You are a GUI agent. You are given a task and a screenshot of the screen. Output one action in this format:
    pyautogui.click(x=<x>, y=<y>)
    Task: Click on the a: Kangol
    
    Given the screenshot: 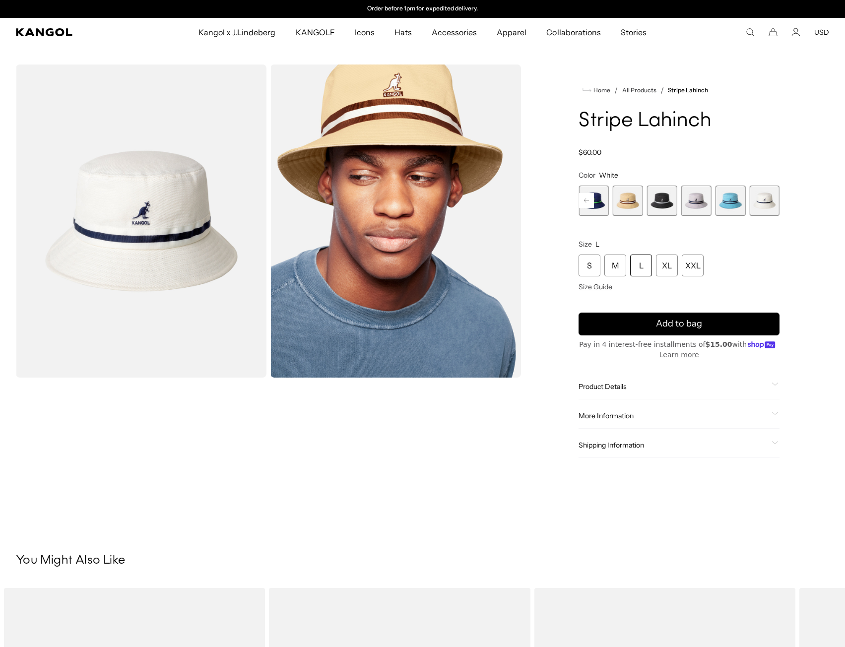 What is the action you would take?
    pyautogui.click(x=73, y=32)
    